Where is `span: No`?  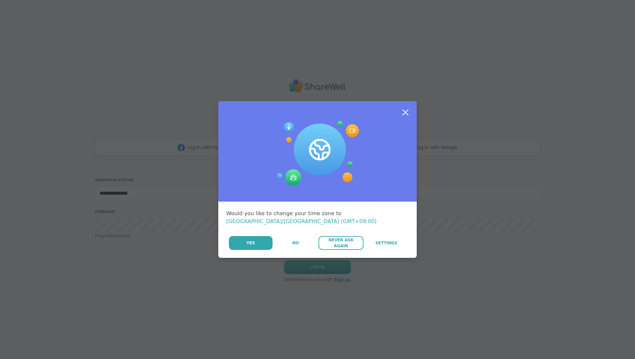 span: No is located at coordinates (296, 243).